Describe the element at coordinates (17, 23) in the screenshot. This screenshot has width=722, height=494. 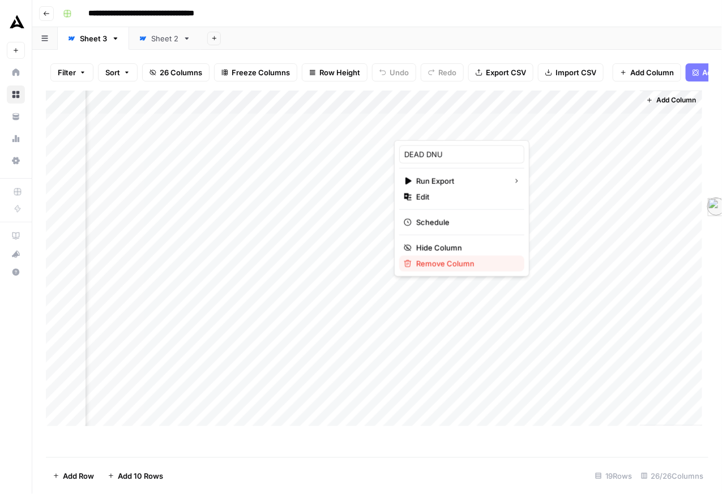
I see `img: Animalz Logo` at that location.